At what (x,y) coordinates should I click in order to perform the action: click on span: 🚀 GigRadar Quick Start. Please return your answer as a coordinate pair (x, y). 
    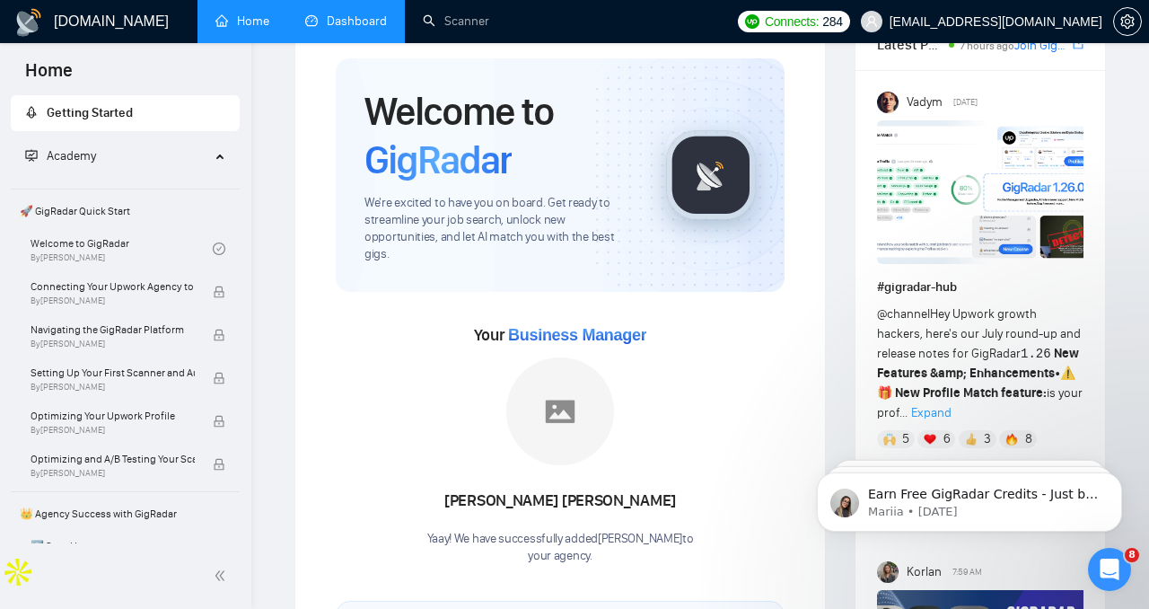
    Looking at the image, I should click on (125, 211).